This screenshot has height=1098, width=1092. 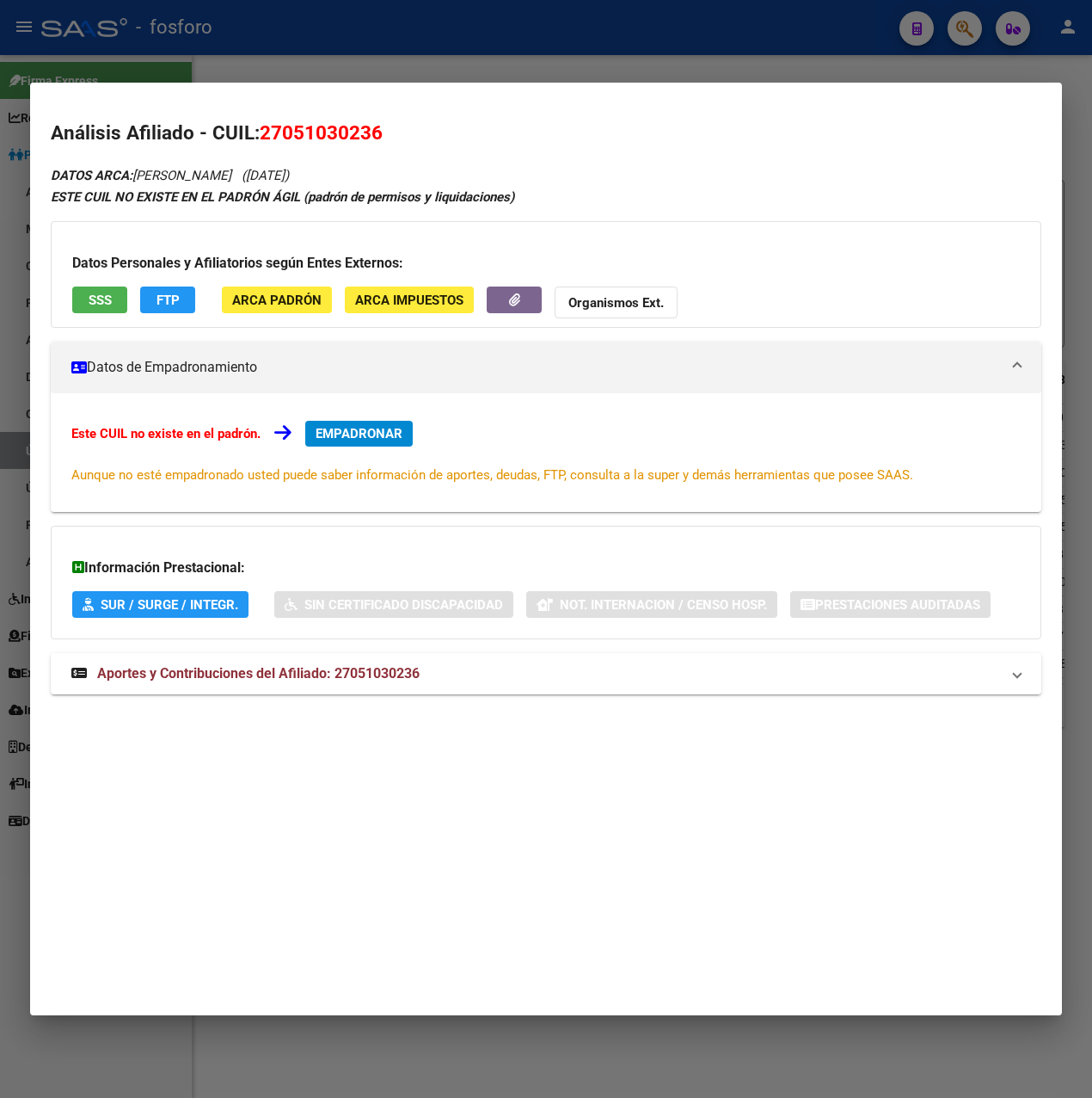 I want to click on button: FTP, so click(x=168, y=300).